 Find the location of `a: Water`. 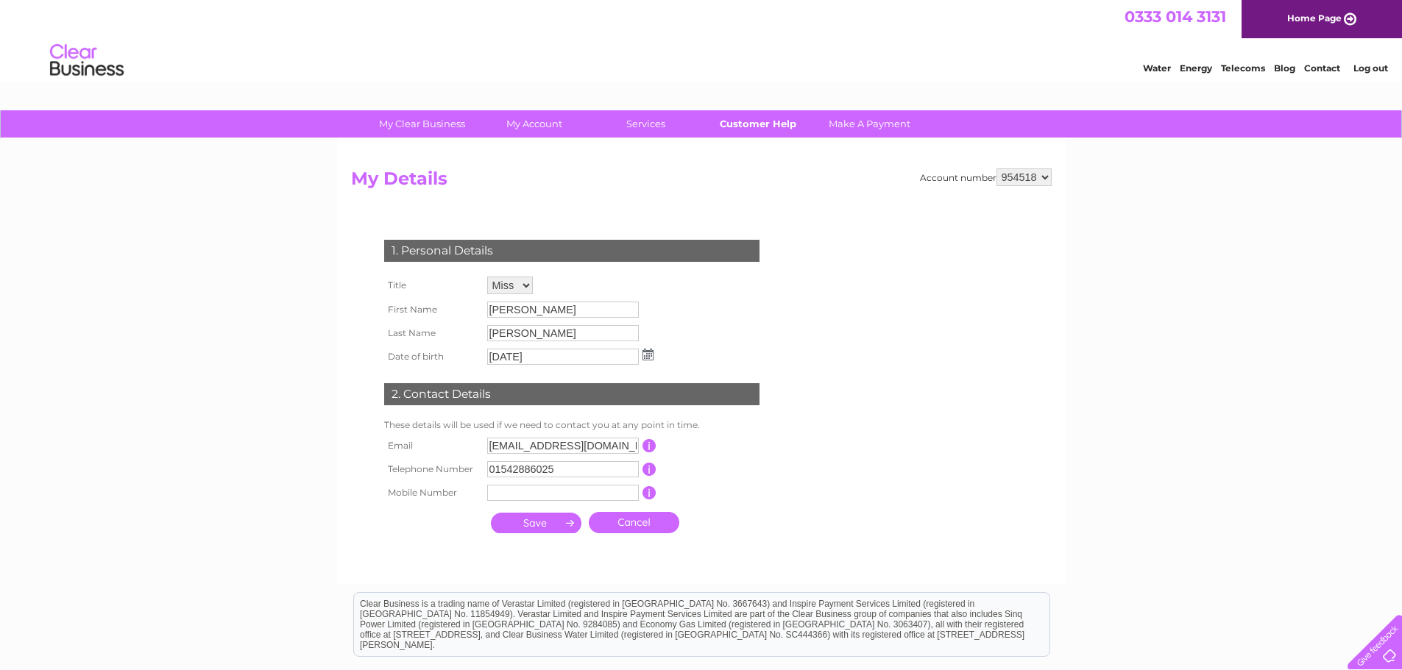

a: Water is located at coordinates (1157, 68).